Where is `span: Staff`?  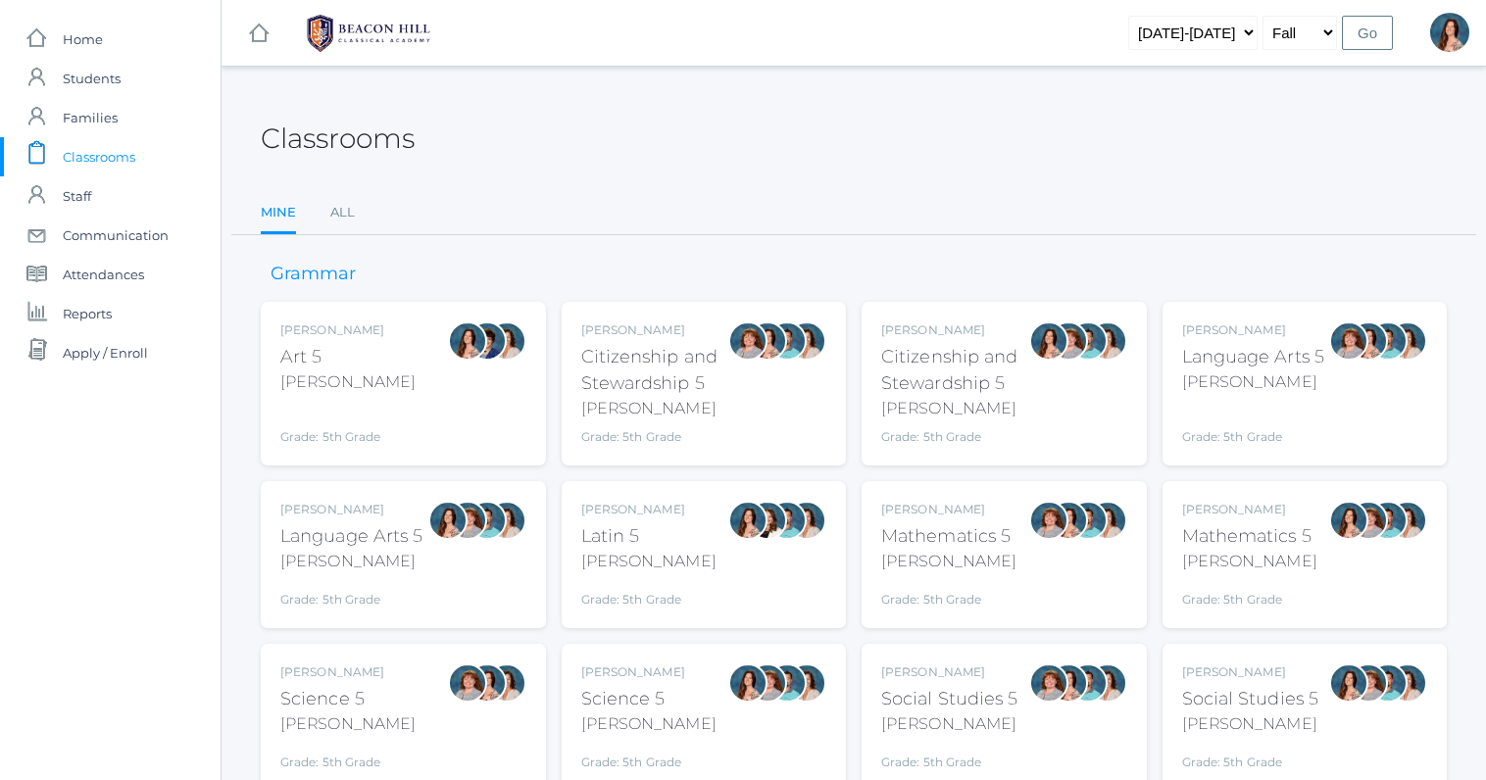 span: Staff is located at coordinates (76, 196).